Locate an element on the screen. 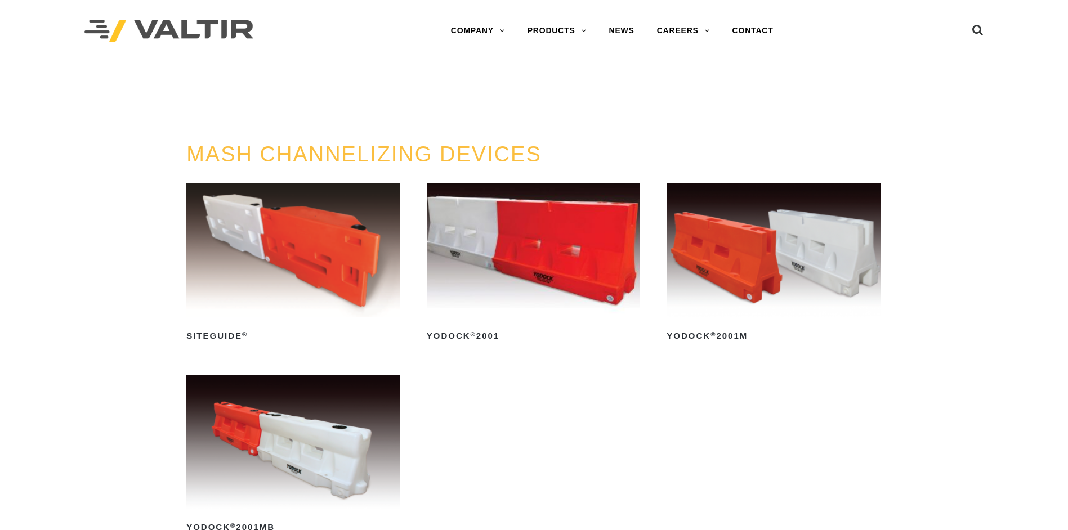  a: Yodock®2001M is located at coordinates (773, 264).